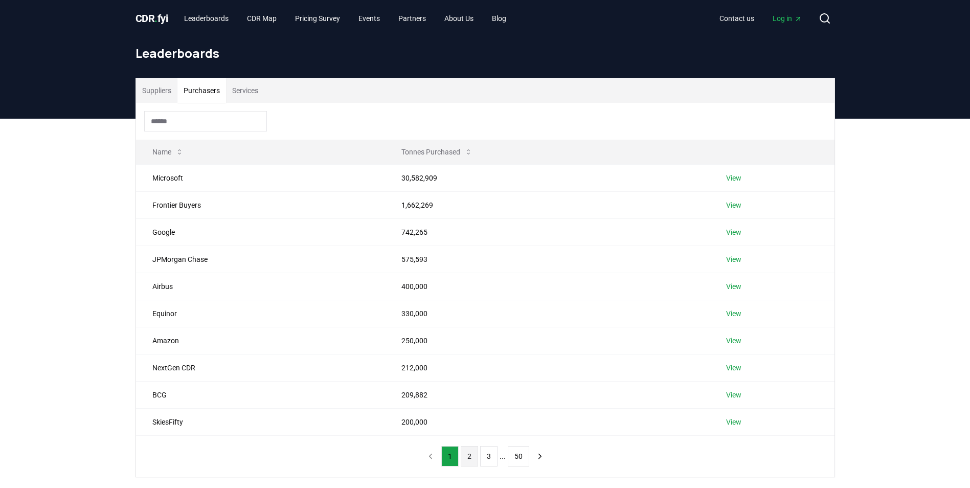  Describe the element at coordinates (261, 177) in the screenshot. I see `td: Microsoft` at that location.